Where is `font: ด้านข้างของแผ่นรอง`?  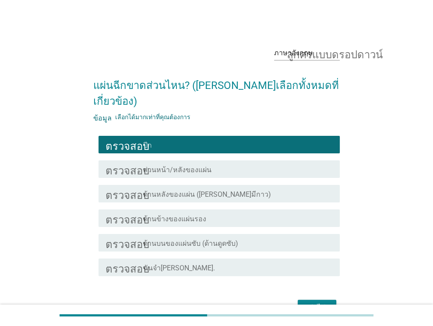
font: ด้านข้างของแผ่นรอง is located at coordinates (175, 218).